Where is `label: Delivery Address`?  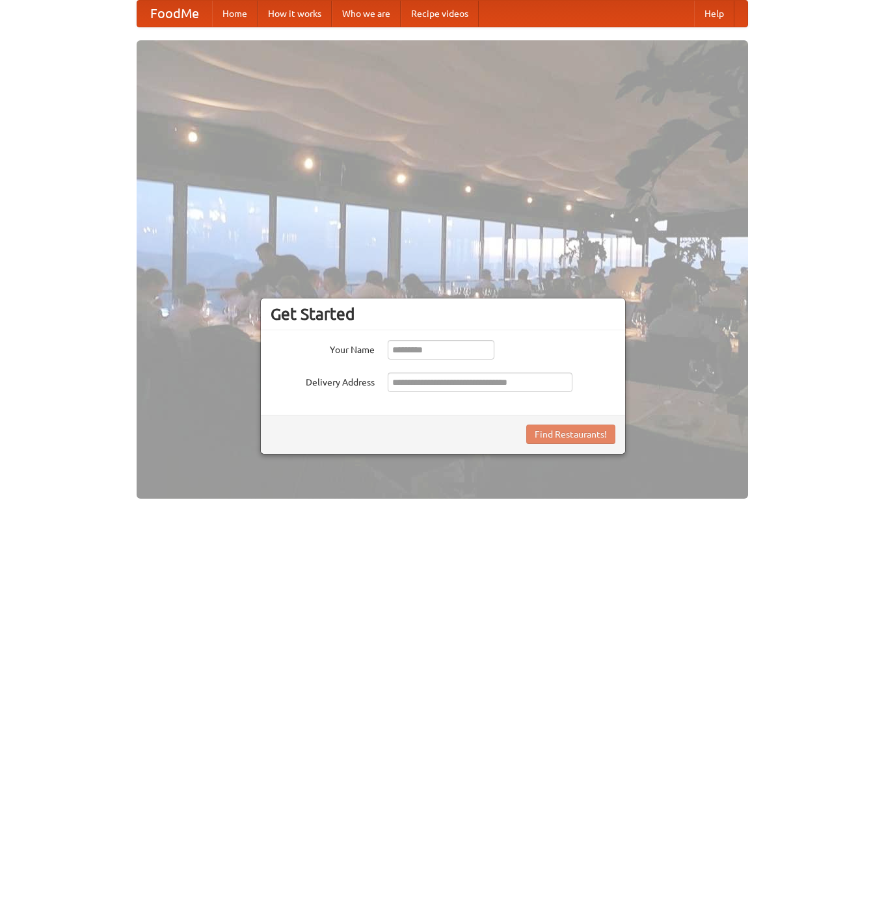
label: Delivery Address is located at coordinates (323, 380).